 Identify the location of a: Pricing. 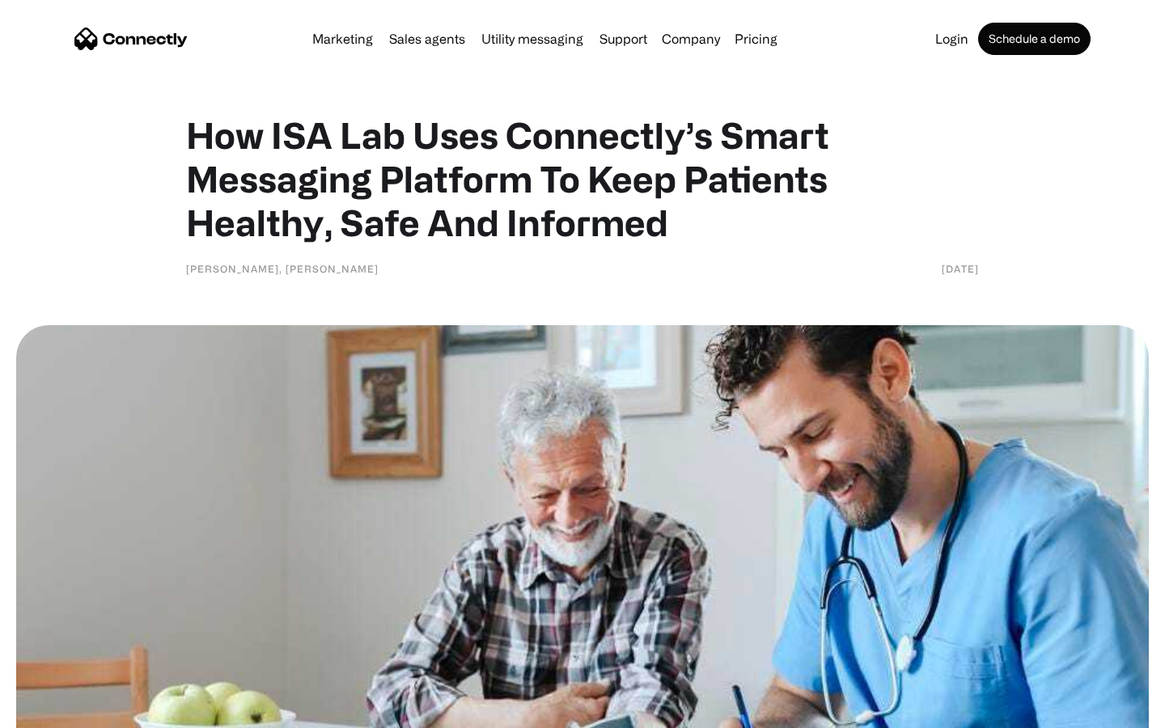
(756, 39).